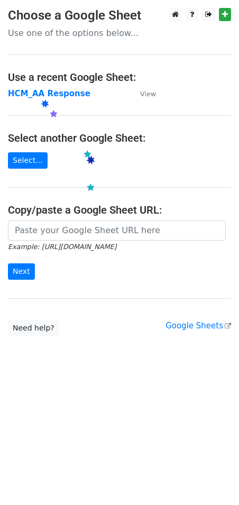  What do you see at coordinates (198, 326) in the screenshot?
I see `a: Google Sheets` at bounding box center [198, 326].